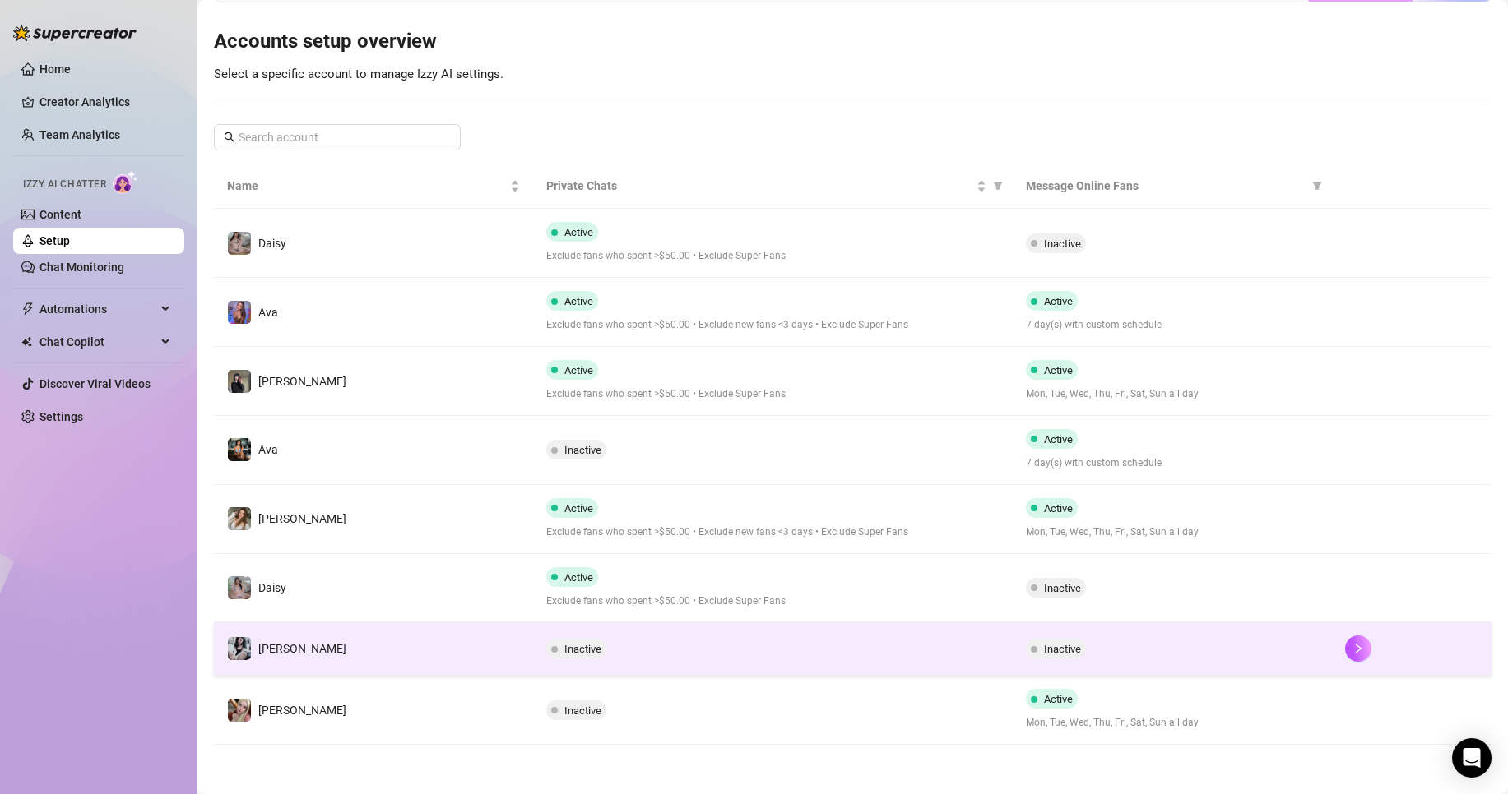  What do you see at coordinates (239, 649) in the screenshot?
I see `img: Sadie` at bounding box center [239, 649].